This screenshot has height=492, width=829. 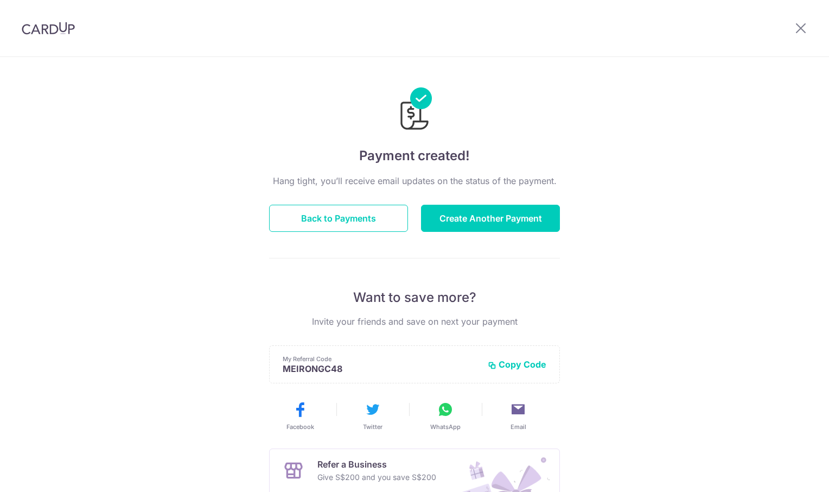 I want to click on img: Payments, so click(x=415, y=110).